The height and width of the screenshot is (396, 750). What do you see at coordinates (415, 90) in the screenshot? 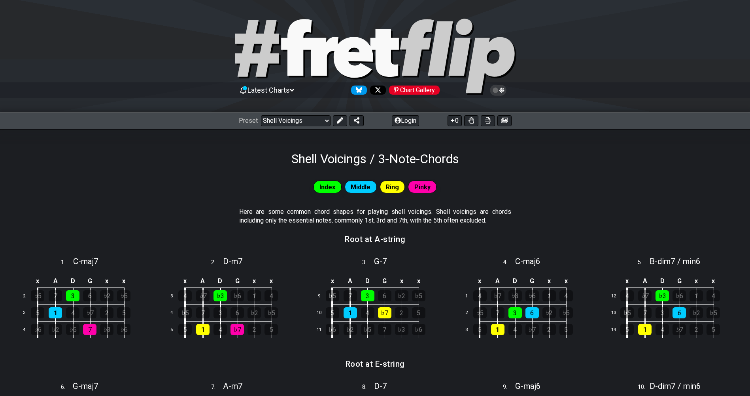
I see `div: Chart Gallery` at bounding box center [415, 90].